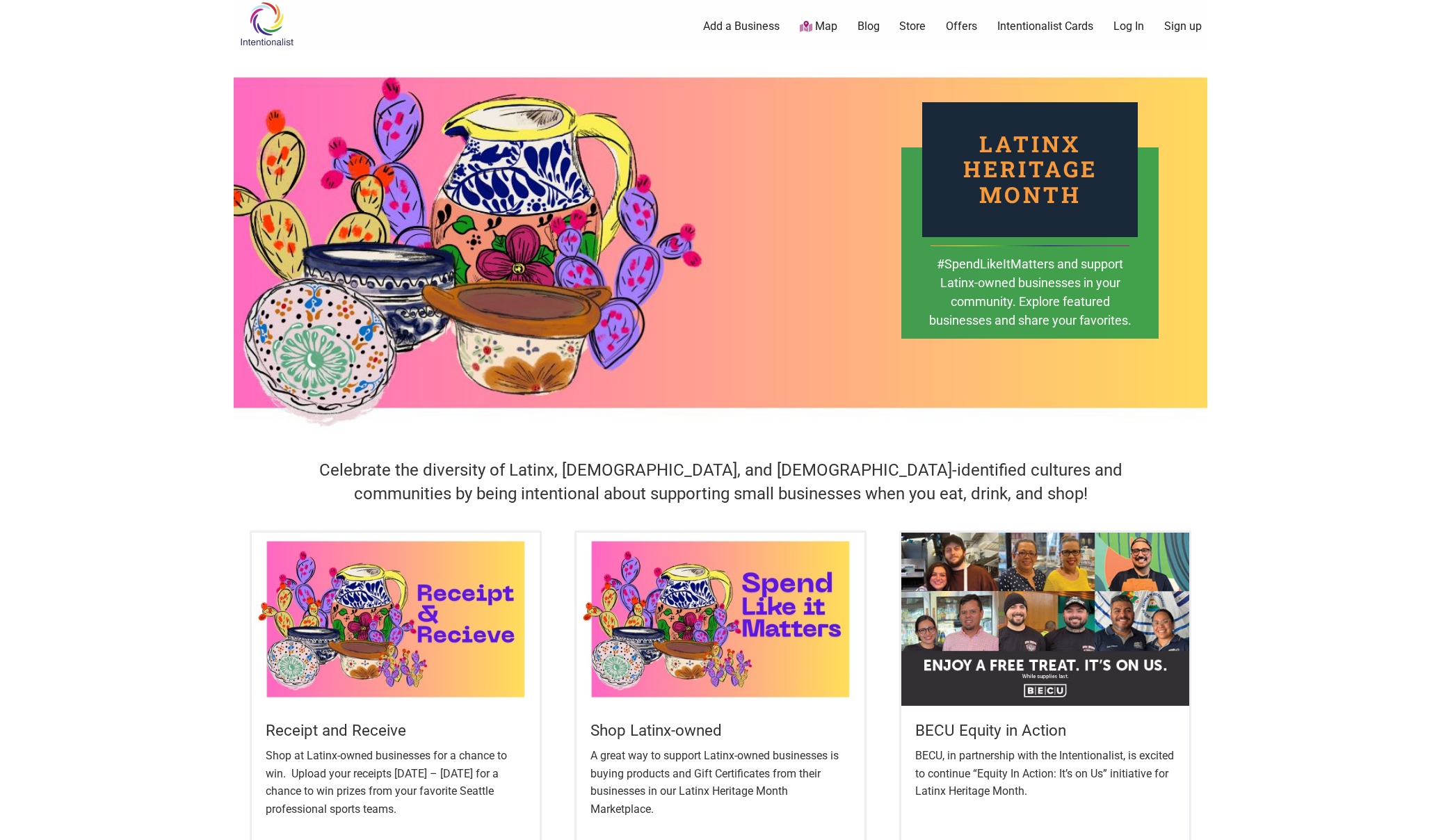 This screenshot has width=1441, height=840. What do you see at coordinates (962, 26) in the screenshot?
I see `a: Offers` at bounding box center [962, 26].